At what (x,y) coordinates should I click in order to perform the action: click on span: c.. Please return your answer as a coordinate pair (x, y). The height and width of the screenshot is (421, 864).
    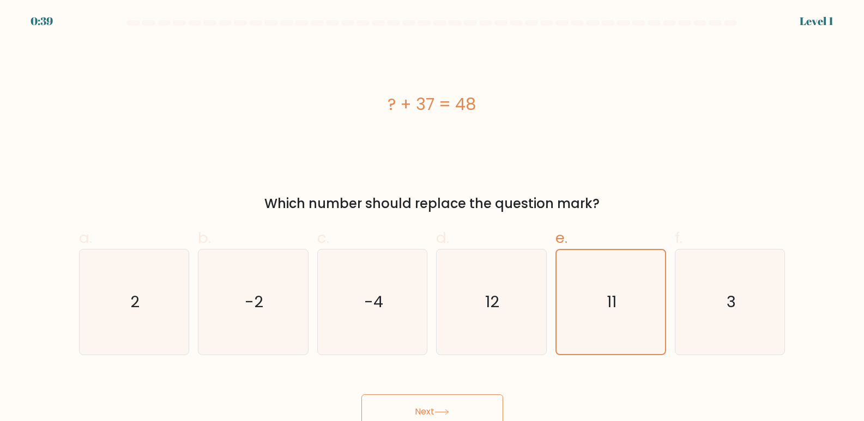
    Looking at the image, I should click on (323, 238).